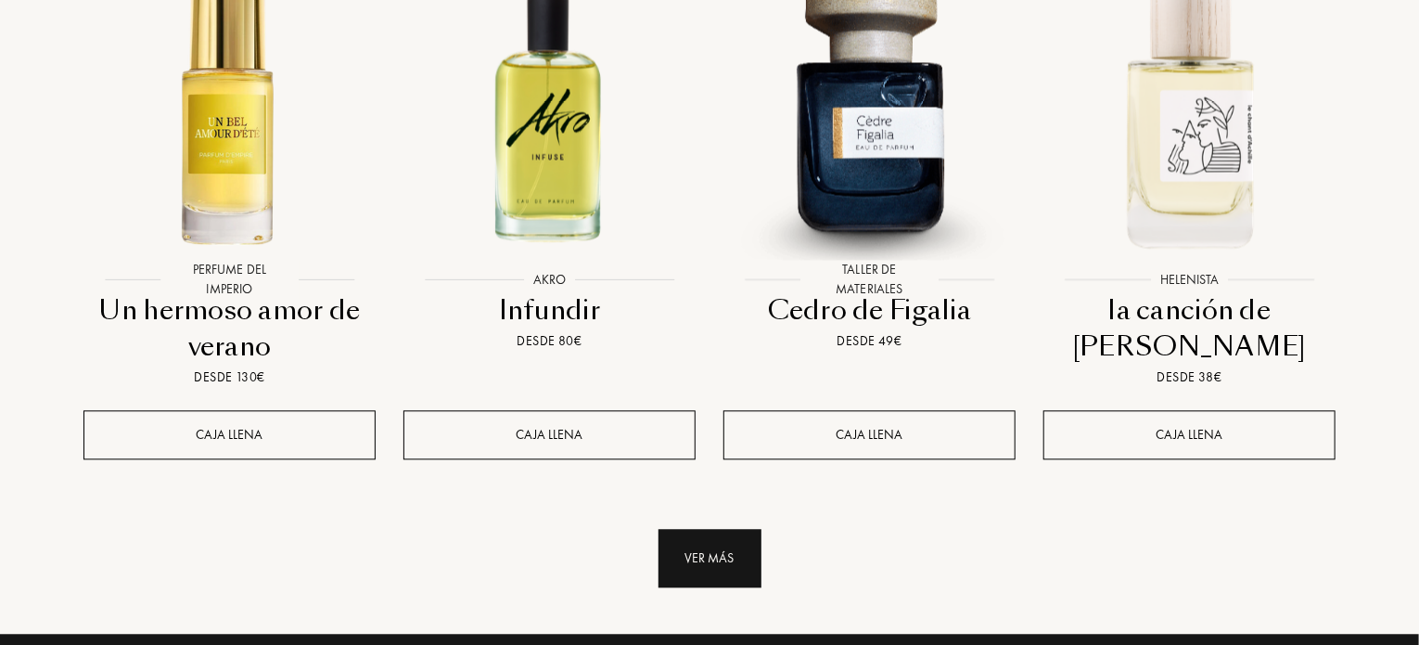  I want to click on font: Desde 80€, so click(550, 340).